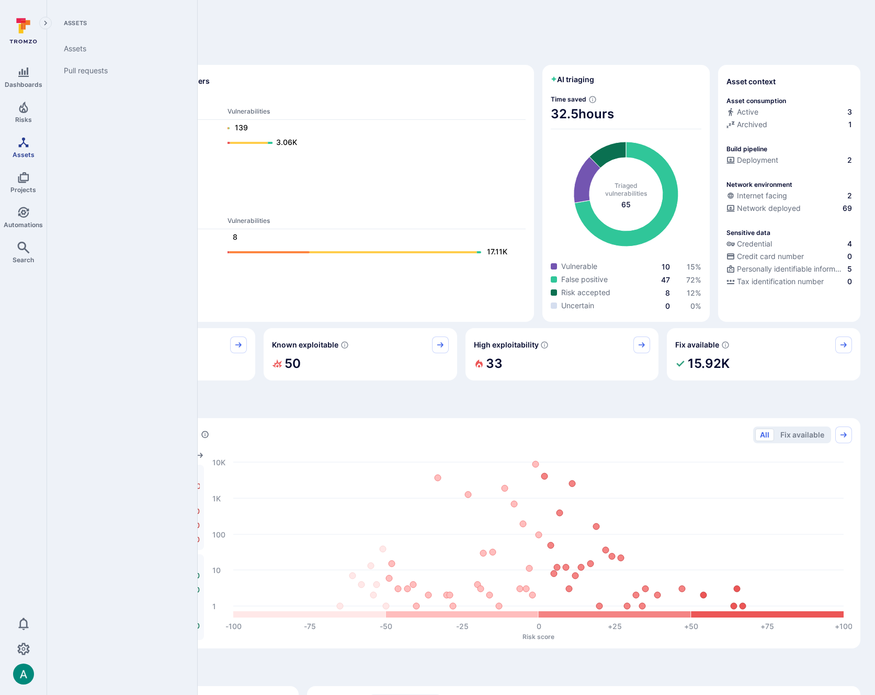 The height and width of the screenshot is (695, 875). What do you see at coordinates (751, 82) in the screenshot?
I see `span: Asset context` at bounding box center [751, 82].